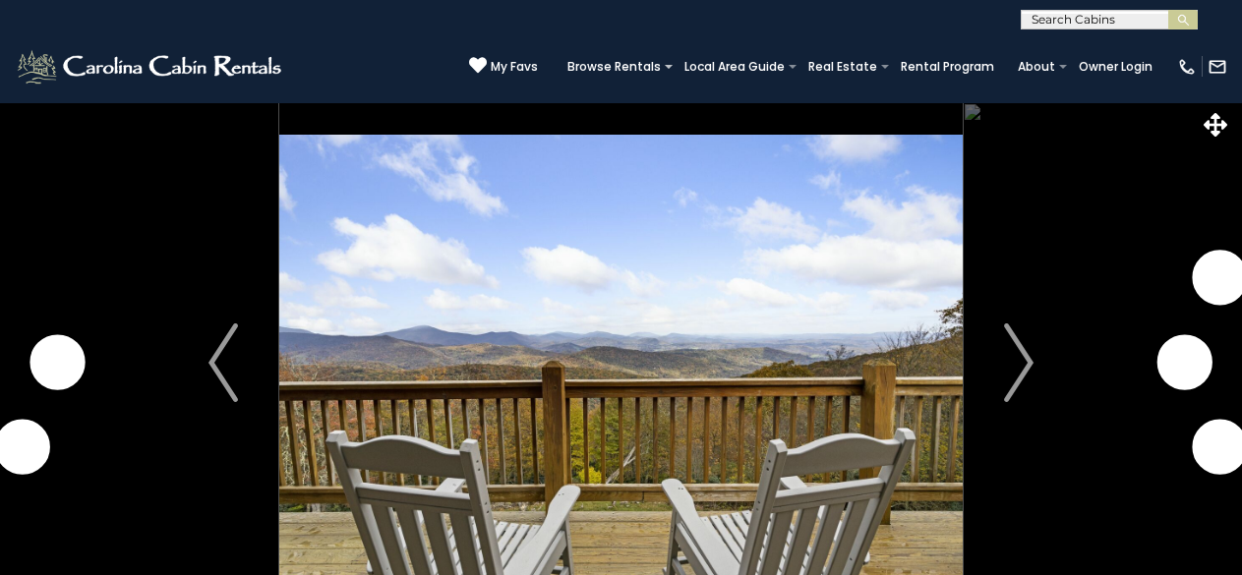 This screenshot has width=1242, height=575. What do you see at coordinates (947, 67) in the screenshot?
I see `a: Rental Program` at bounding box center [947, 67].